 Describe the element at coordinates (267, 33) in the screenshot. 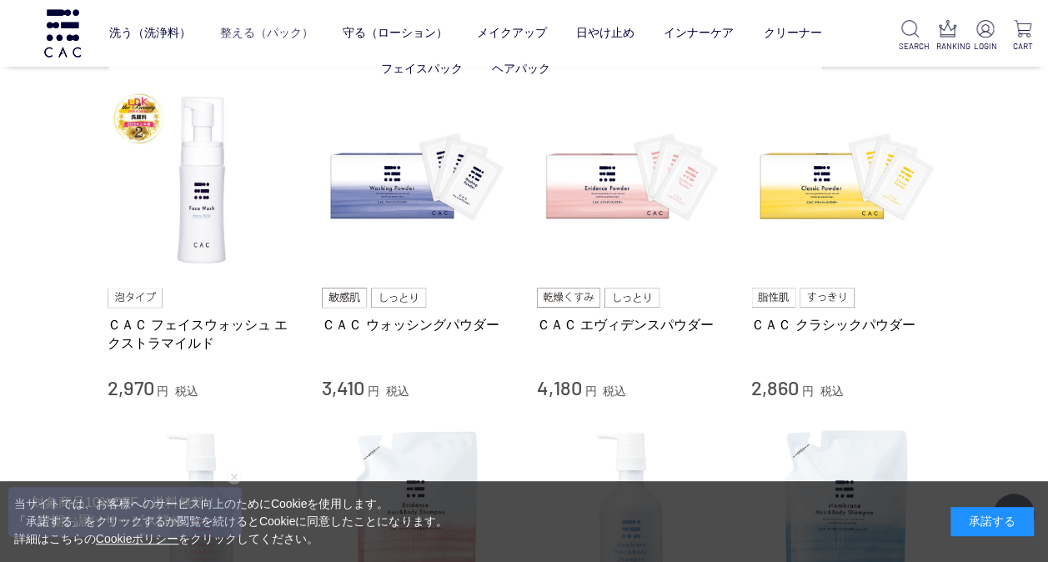

I see `a: 整える（パック）` at that location.